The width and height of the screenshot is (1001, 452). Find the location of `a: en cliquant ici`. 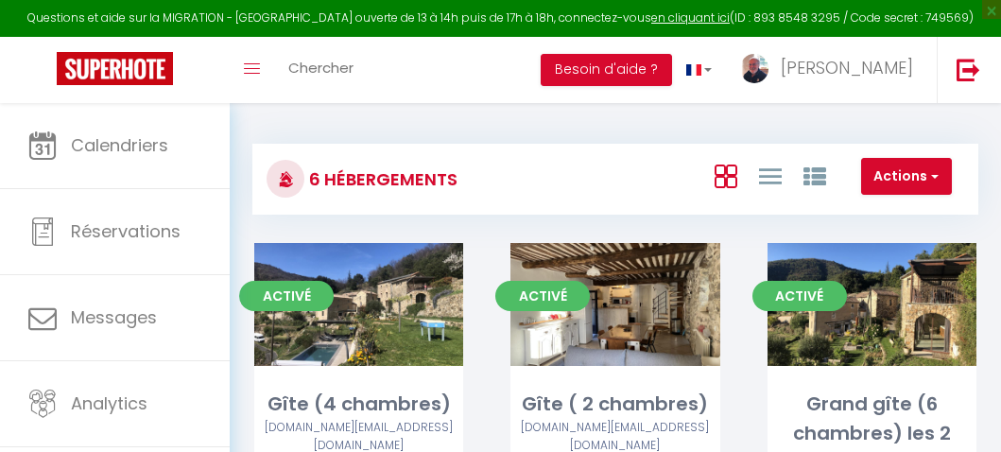

a: en cliquant ici is located at coordinates (690, 17).